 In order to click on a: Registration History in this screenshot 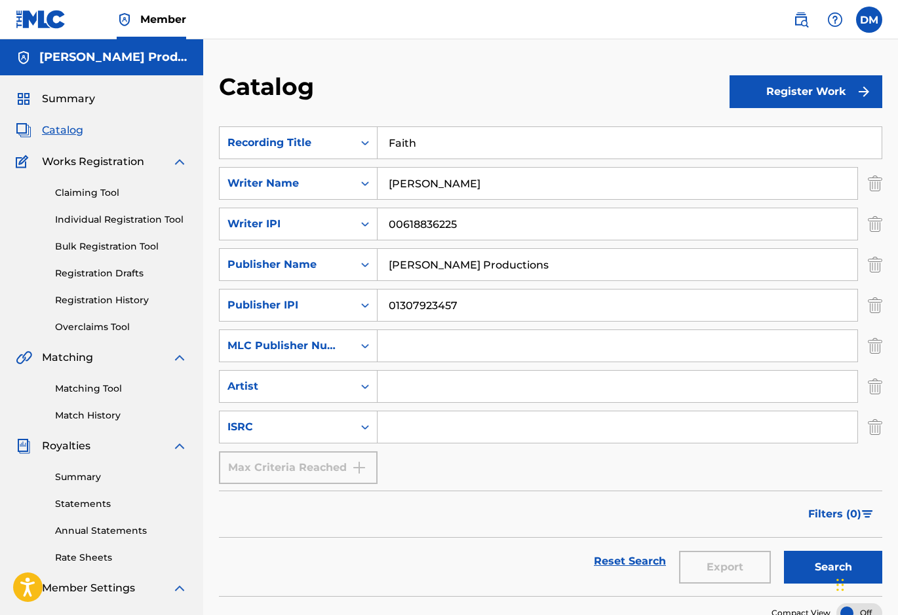, I will do `click(121, 300)`.